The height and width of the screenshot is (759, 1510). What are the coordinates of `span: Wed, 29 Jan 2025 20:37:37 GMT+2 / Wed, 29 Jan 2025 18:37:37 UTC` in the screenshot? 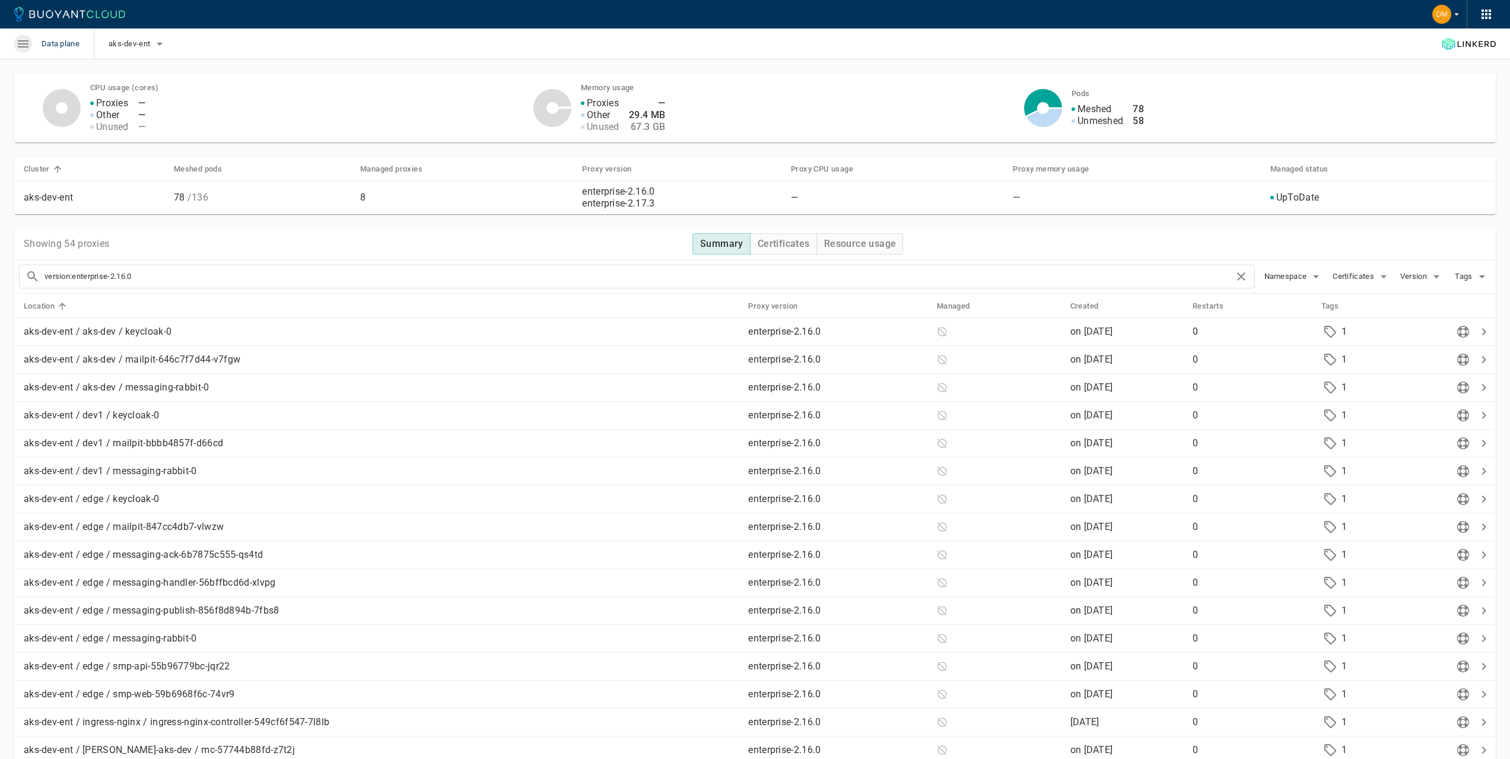 It's located at (1092, 387).